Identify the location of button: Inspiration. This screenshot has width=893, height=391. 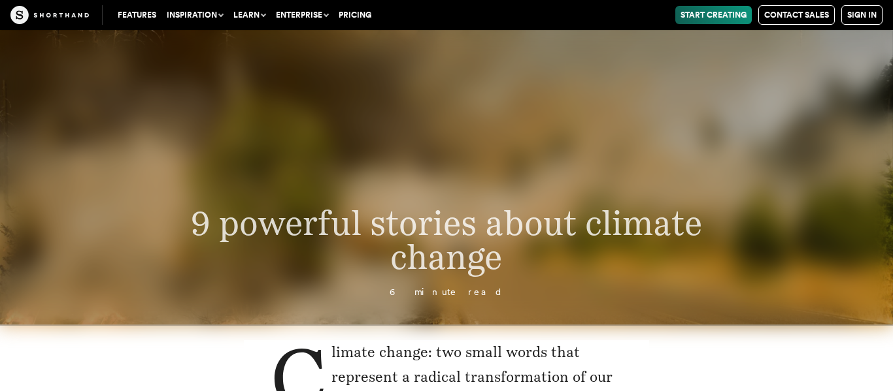
(195, 15).